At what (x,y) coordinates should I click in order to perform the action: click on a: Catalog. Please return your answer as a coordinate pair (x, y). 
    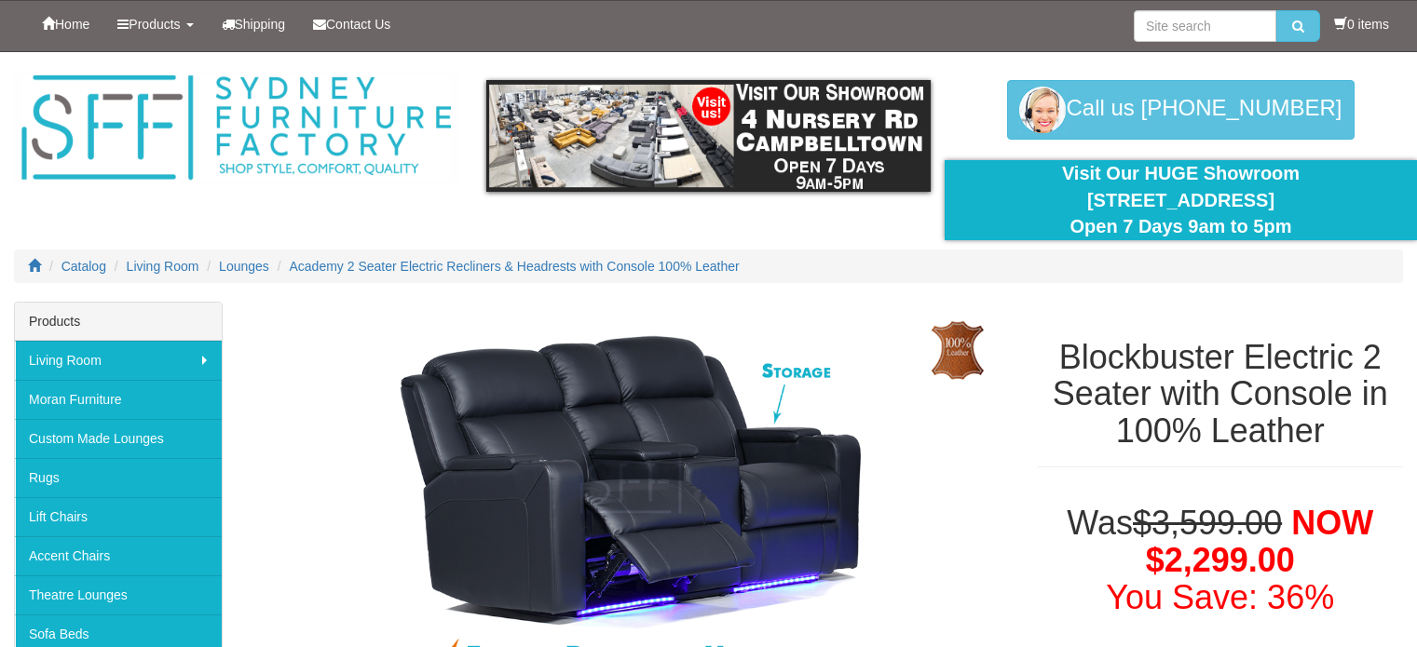
    Looking at the image, I should click on (84, 266).